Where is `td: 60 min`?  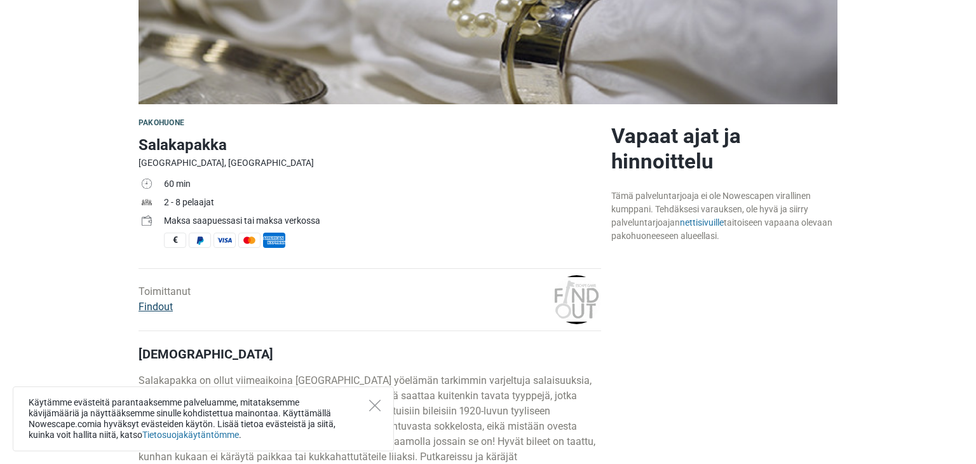
td: 60 min is located at coordinates (383, 185).